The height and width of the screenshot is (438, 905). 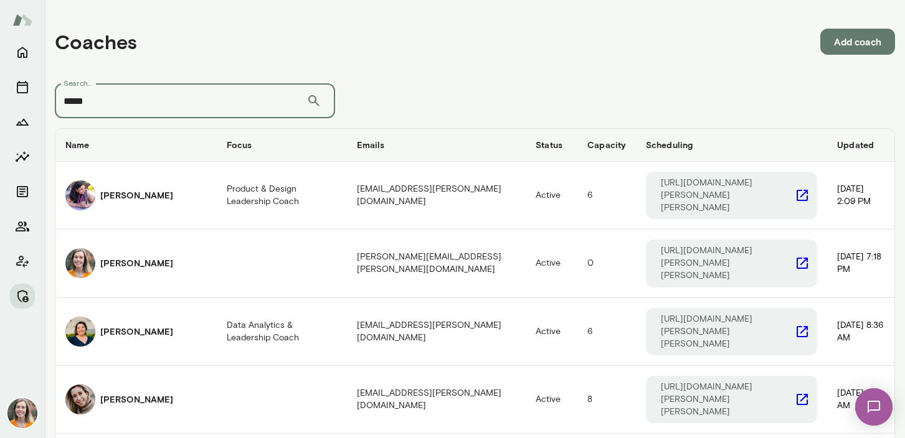 What do you see at coordinates (80, 400) in the screenshot?
I see `img: Laura Demuth` at bounding box center [80, 400].